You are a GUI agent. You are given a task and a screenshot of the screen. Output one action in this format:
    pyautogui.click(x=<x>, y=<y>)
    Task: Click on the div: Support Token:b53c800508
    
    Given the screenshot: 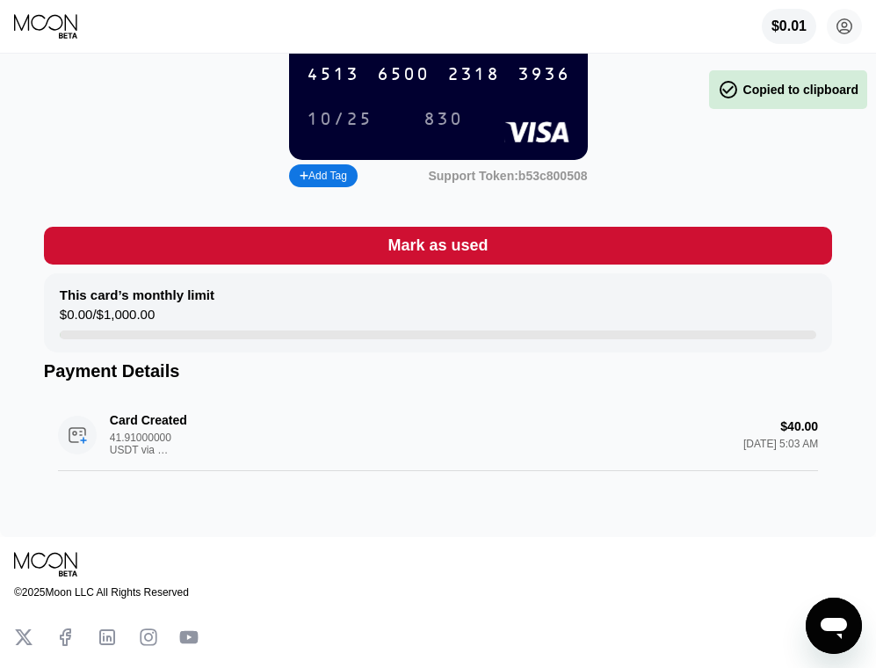 What is the action you would take?
    pyautogui.click(x=507, y=176)
    